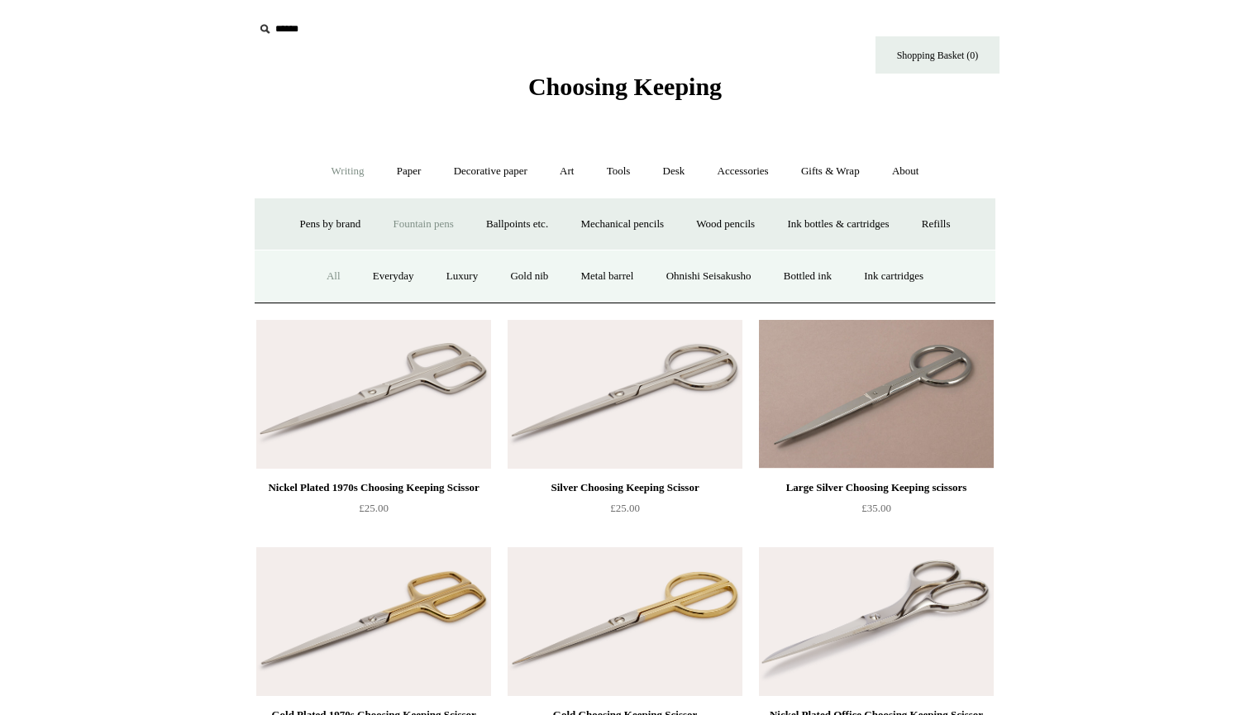  I want to click on a: Large Silver Choosing Keeping scissors £35.00, so click(876, 512).